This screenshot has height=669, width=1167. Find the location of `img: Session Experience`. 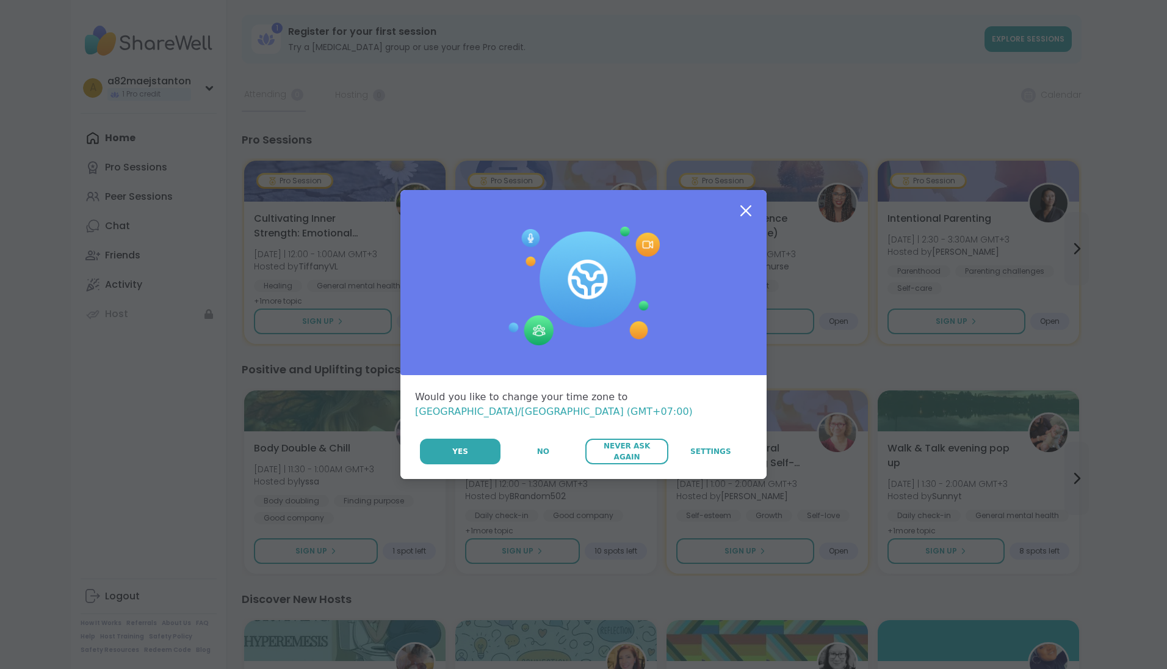

img: Session Experience is located at coordinates (584, 286).